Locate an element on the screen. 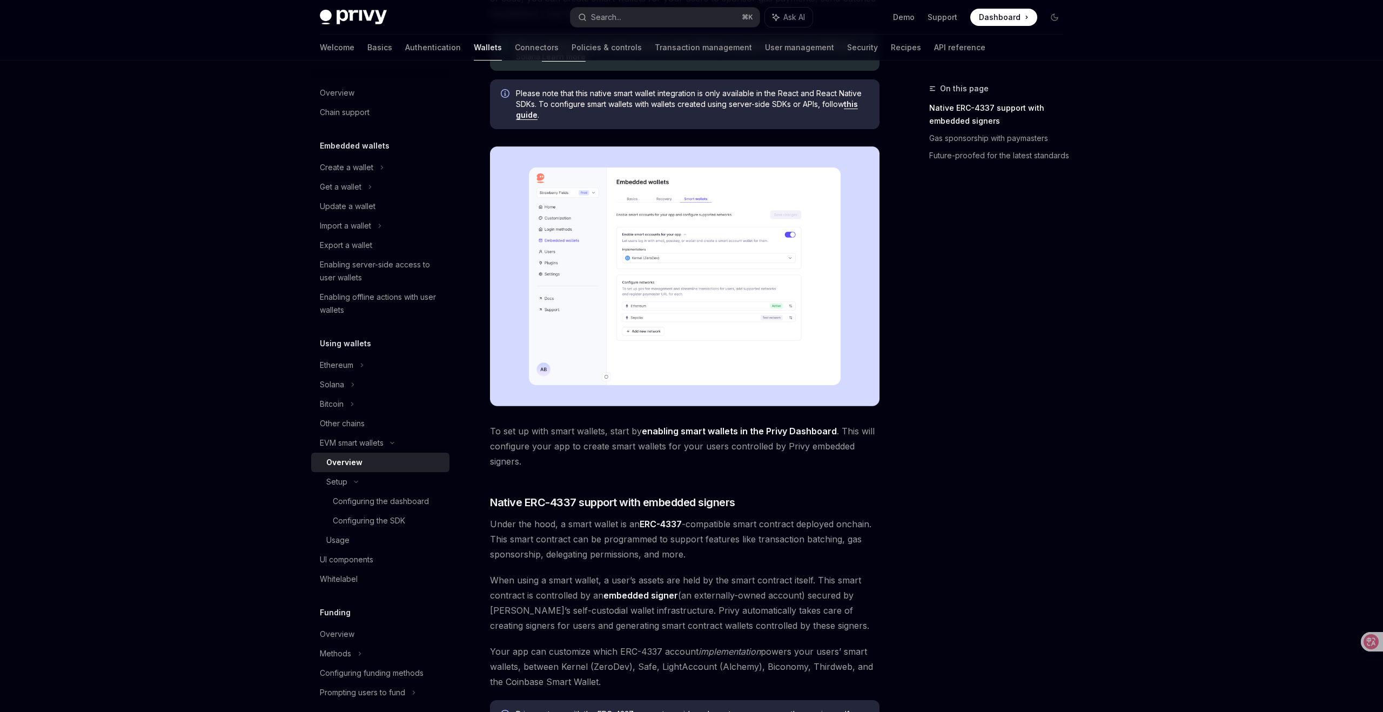 The image size is (1383, 712). div: Prompting users to fund is located at coordinates (363, 693).